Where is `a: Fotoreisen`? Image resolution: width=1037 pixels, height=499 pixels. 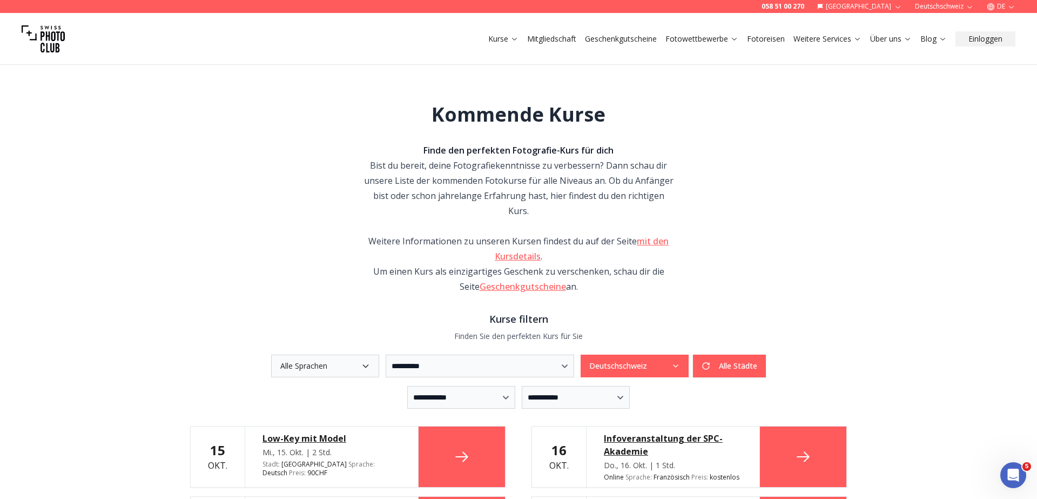
a: Fotoreisen is located at coordinates (766, 39).